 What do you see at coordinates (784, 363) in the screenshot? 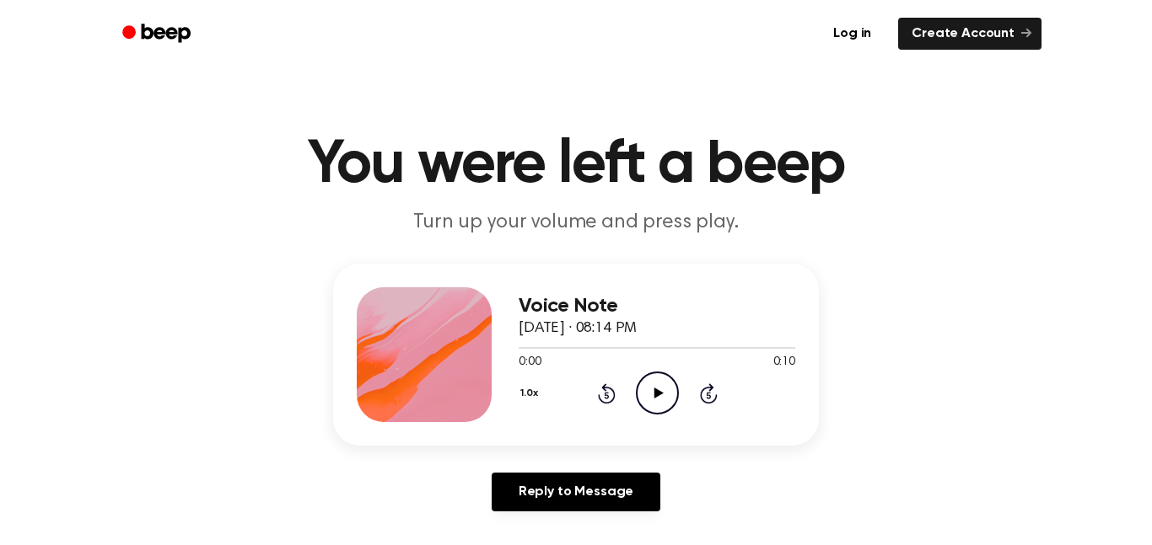
I see `span: 0:10` at bounding box center [784, 363].